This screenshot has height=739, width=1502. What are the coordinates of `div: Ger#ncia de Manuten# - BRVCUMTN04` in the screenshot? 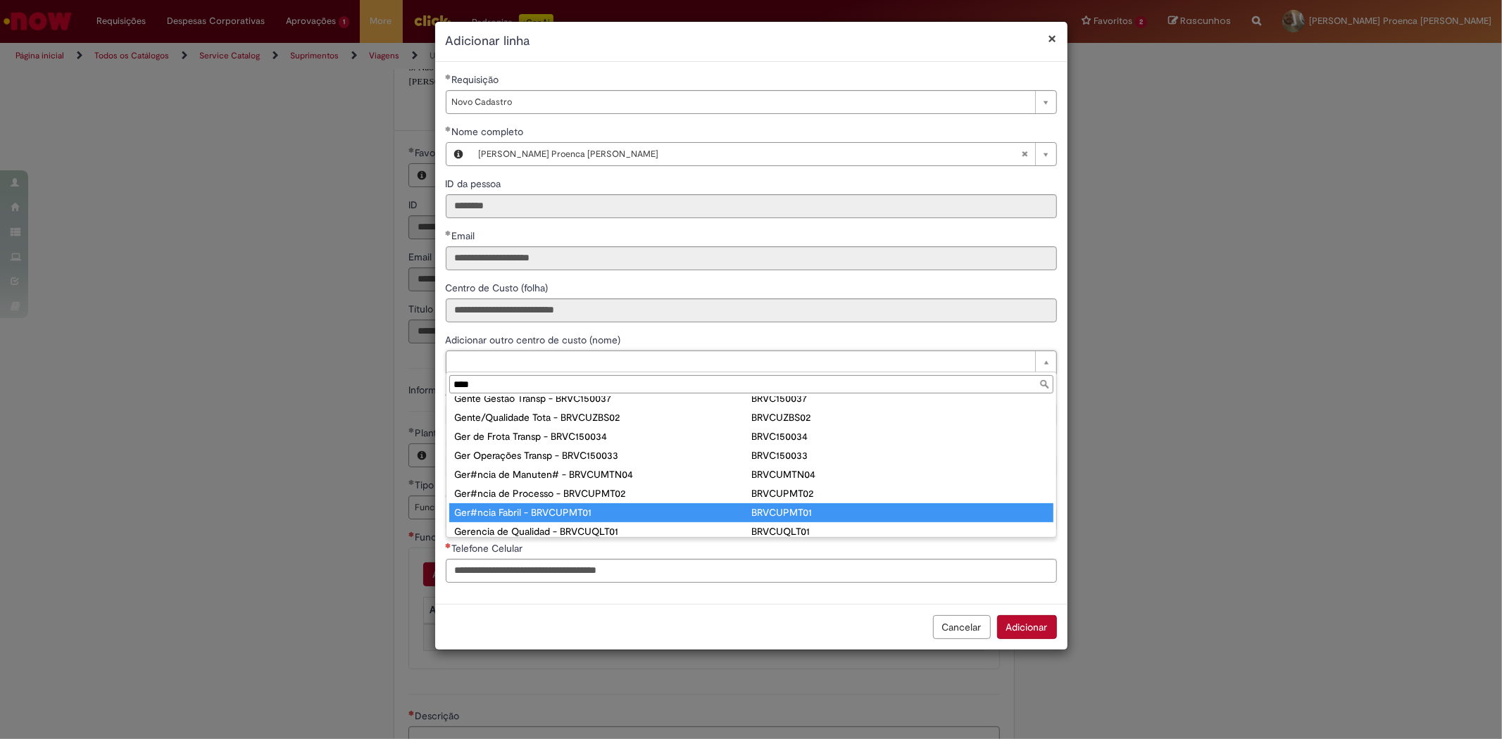 It's located at (603, 475).